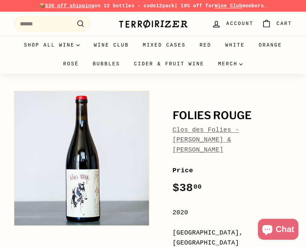  What do you see at coordinates (232, 171) in the screenshot?
I see `label: Price` at bounding box center [232, 171].